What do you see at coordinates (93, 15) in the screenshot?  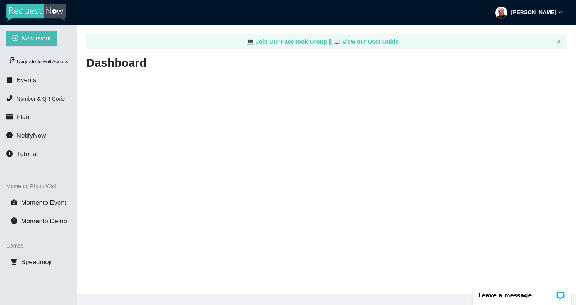 I see `button: Open LiveChat chat widget` at bounding box center [93, 15].